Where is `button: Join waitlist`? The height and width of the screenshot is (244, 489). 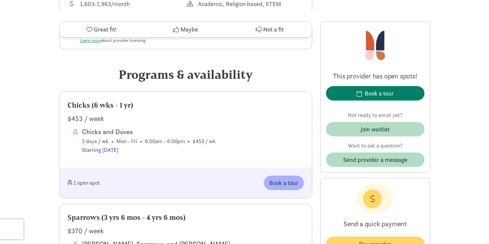
button: Join waitlist is located at coordinates (375, 129).